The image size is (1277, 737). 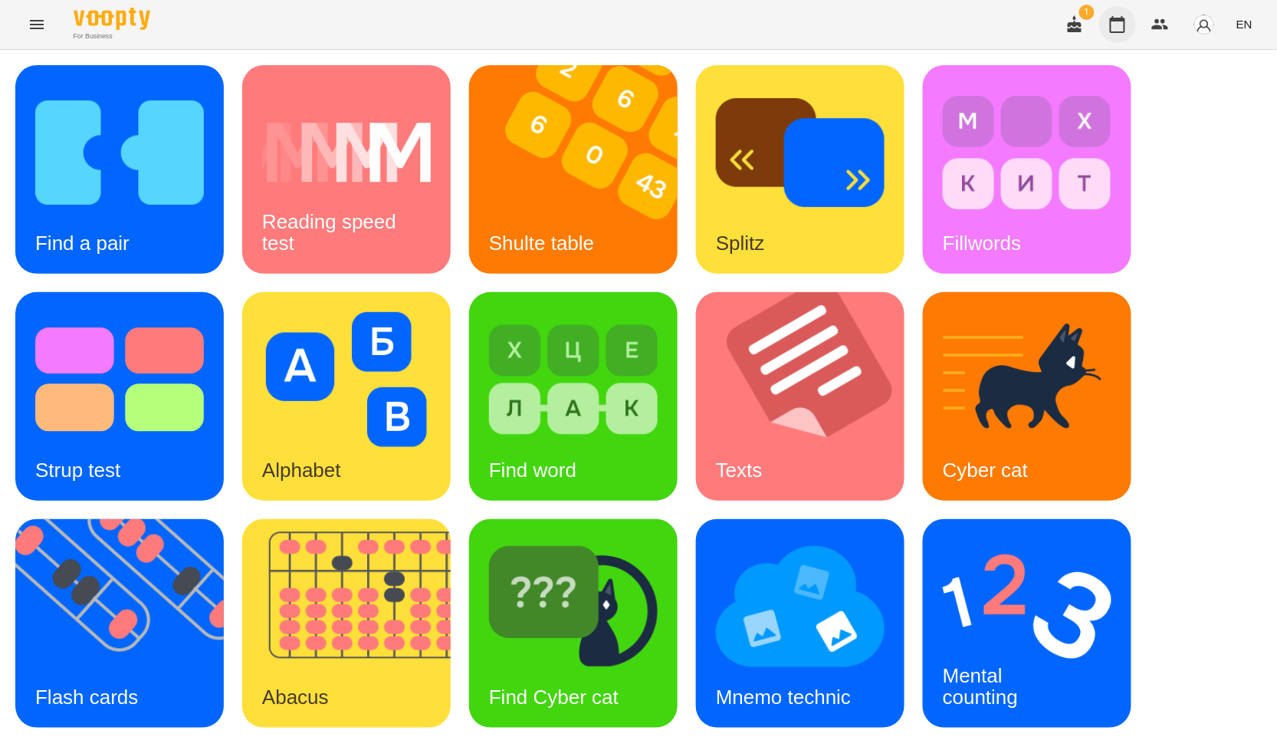 I want to click on img: Cyber cat, so click(x=1027, y=379).